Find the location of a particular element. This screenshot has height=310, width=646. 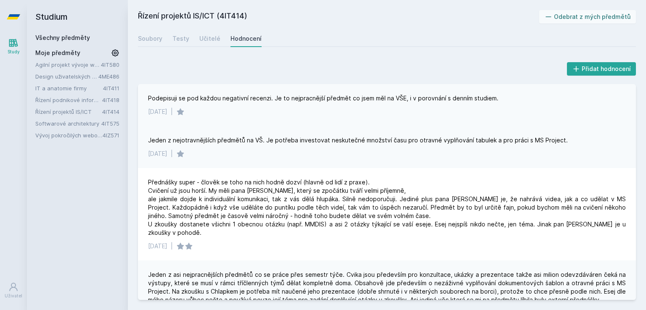

a: Uživatel is located at coordinates (13, 291).